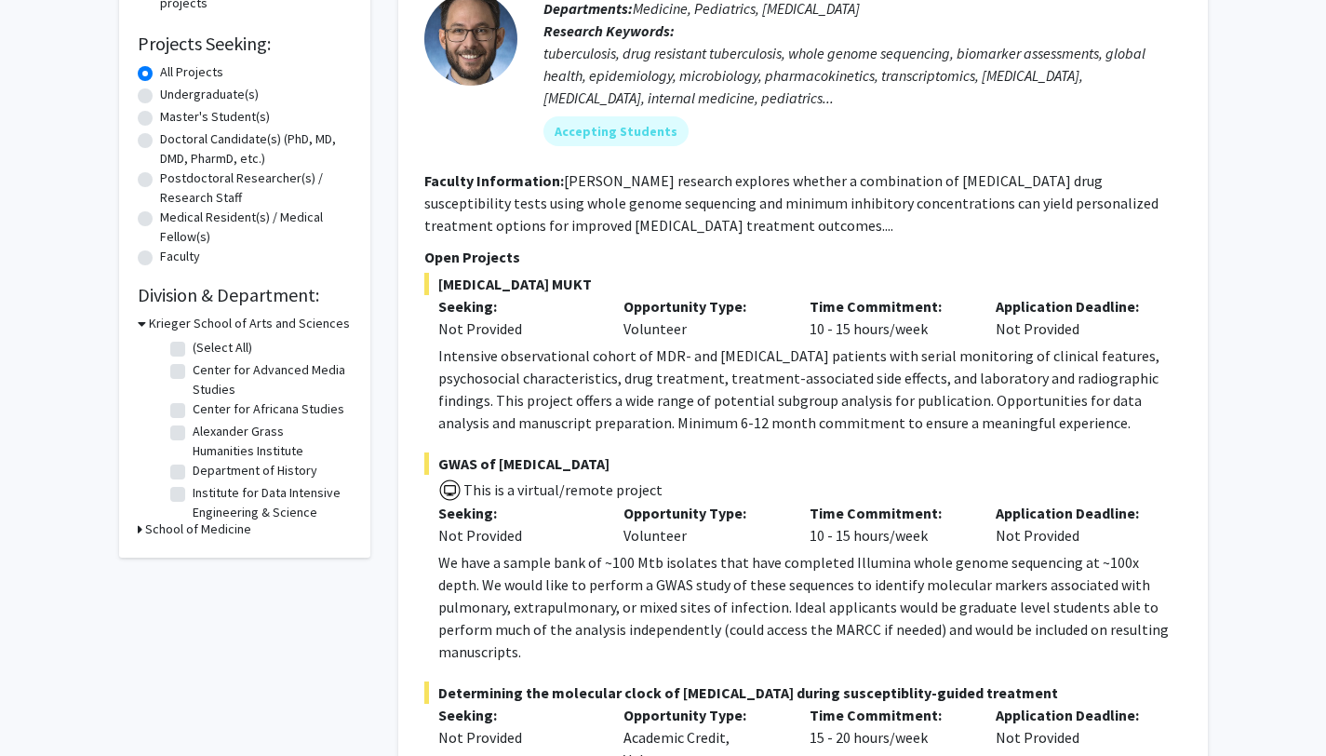 The width and height of the screenshot is (1326, 756). I want to click on h3: Krieger School of Arts and Sciences, so click(249, 323).